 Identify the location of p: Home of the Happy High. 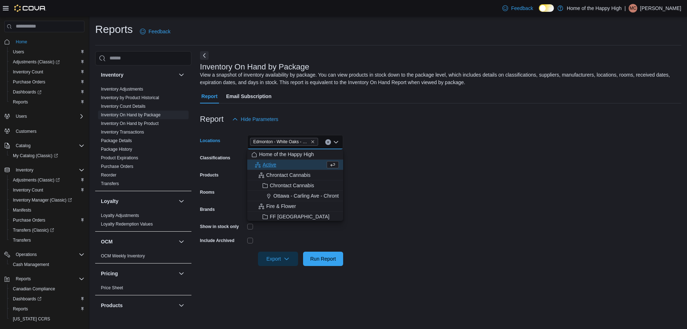
(594, 8).